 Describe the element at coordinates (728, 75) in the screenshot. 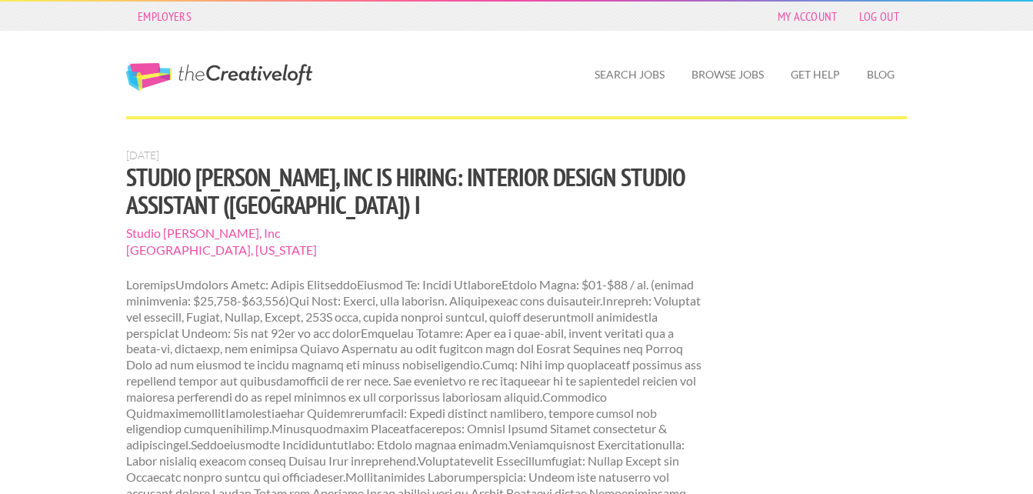

I see `a: Browse Jobs` at that location.